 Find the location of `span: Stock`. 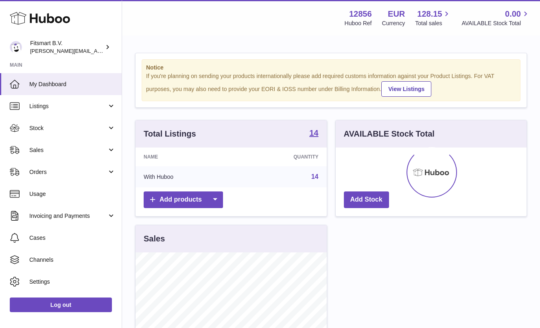

span: Stock is located at coordinates (68, 128).